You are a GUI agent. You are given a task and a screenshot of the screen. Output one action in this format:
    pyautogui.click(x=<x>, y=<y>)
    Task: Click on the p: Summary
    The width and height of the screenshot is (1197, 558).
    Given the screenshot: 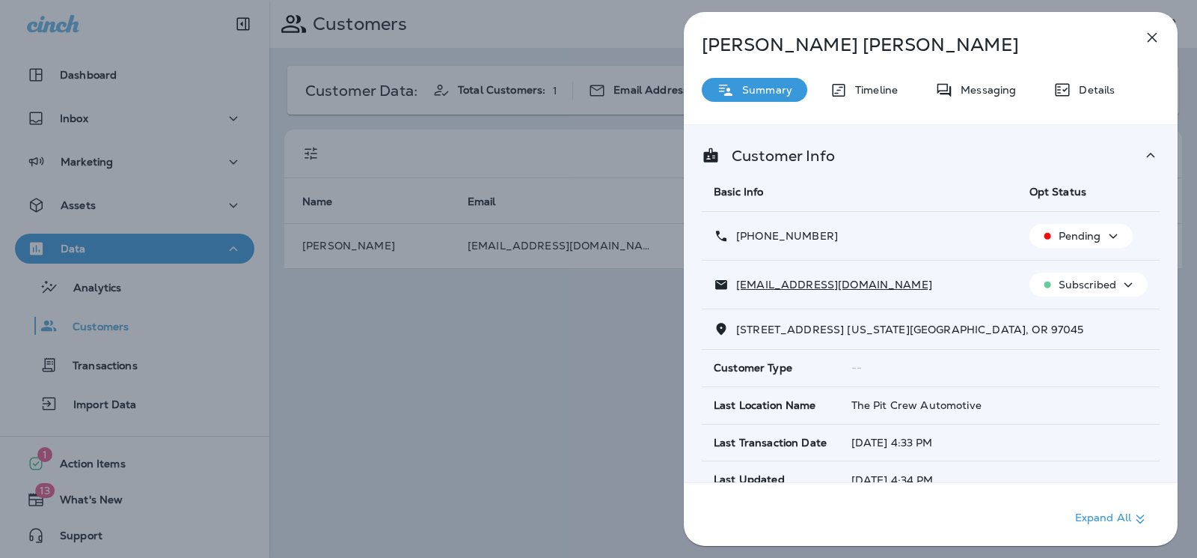 What is the action you would take?
    pyautogui.click(x=763, y=90)
    